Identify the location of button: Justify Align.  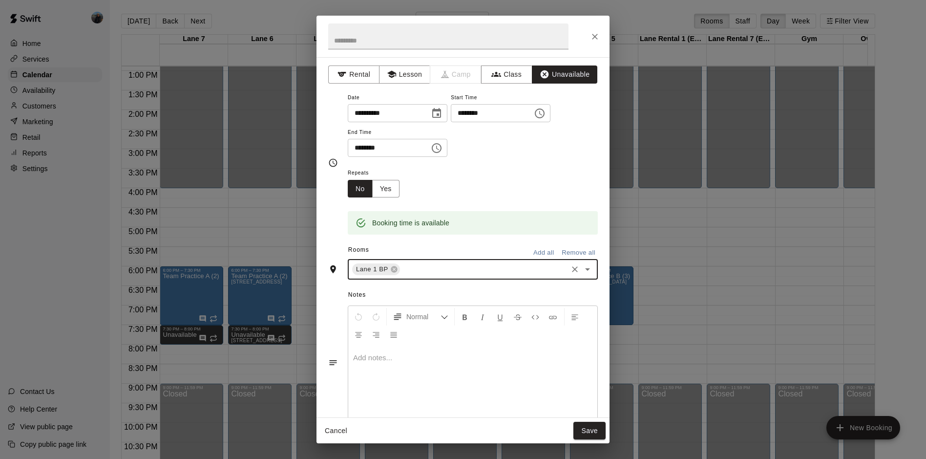
(394, 334).